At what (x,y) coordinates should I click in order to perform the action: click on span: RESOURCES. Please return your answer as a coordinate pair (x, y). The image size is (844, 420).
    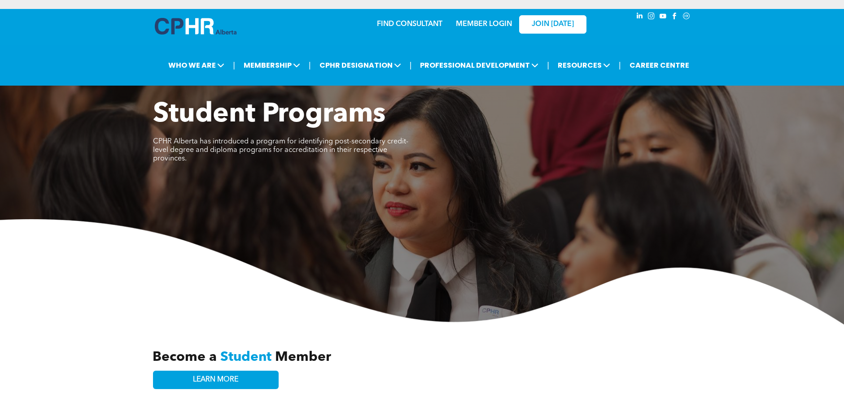
    Looking at the image, I should click on (584, 65).